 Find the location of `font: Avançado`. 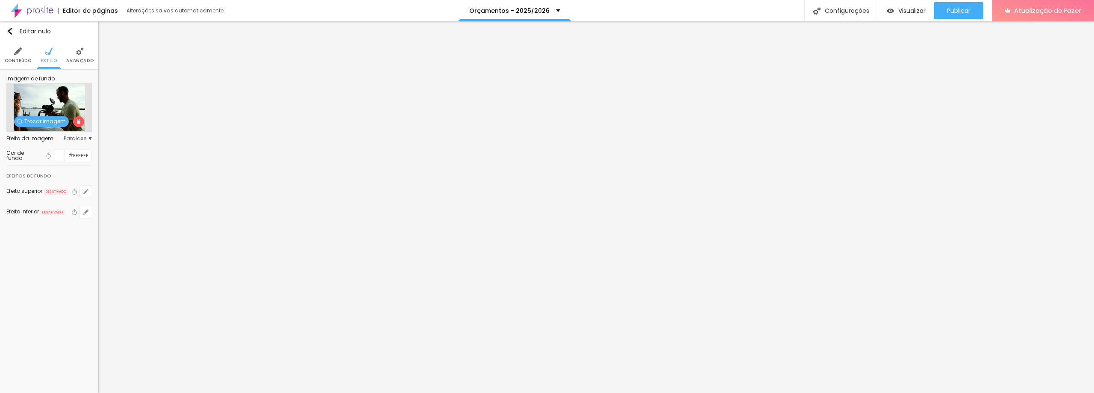

font: Avançado is located at coordinates (80, 60).